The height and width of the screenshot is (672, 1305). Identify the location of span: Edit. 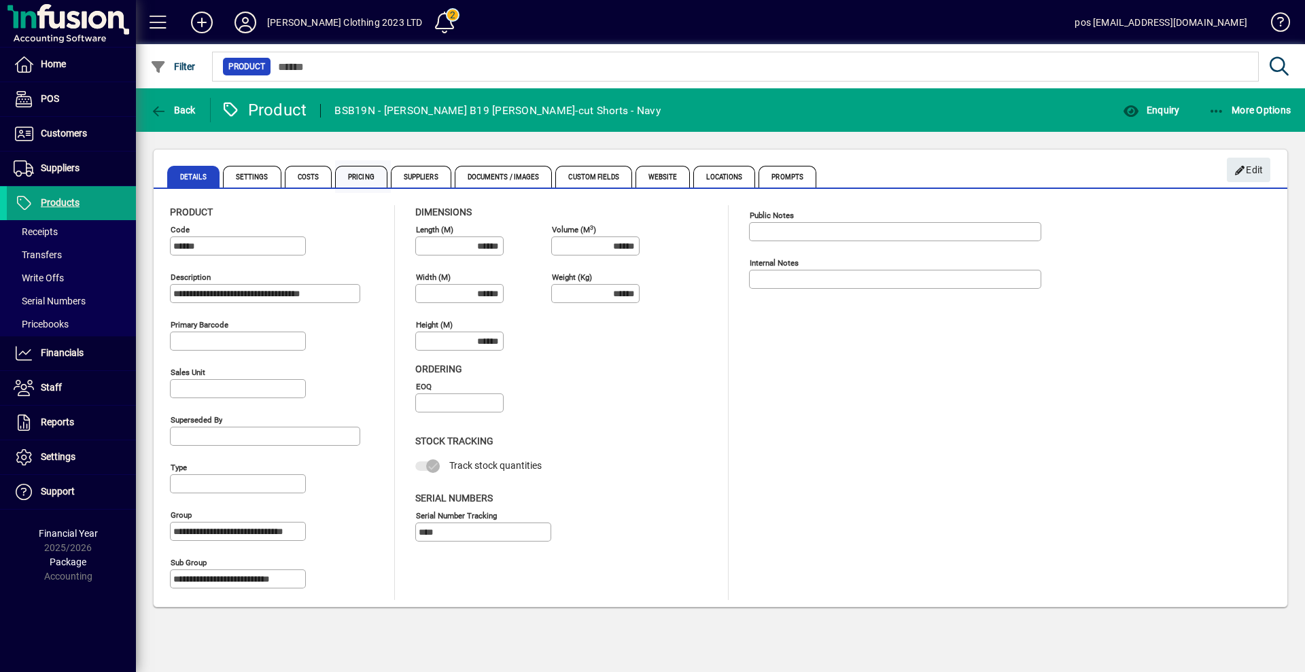
(1249, 170).